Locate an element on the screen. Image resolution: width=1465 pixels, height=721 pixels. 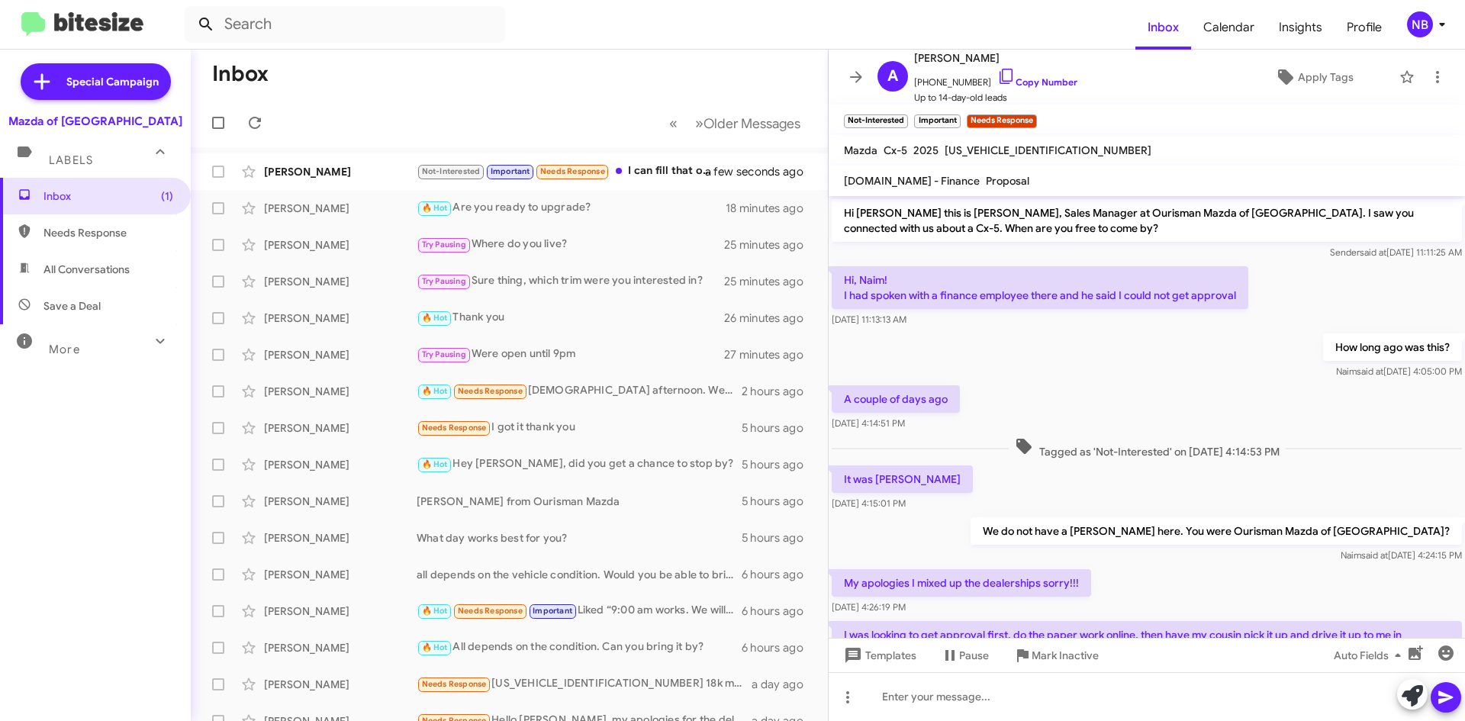
div: 2 hours ago is located at coordinates (778, 391).